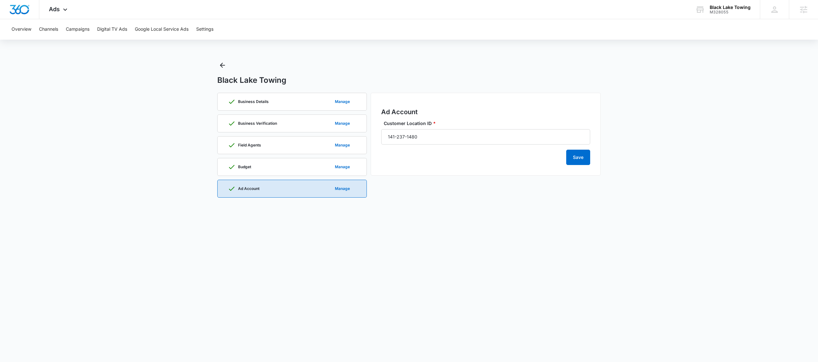  Describe the element at coordinates (730, 12) in the screenshot. I see `div: account id` at that location.